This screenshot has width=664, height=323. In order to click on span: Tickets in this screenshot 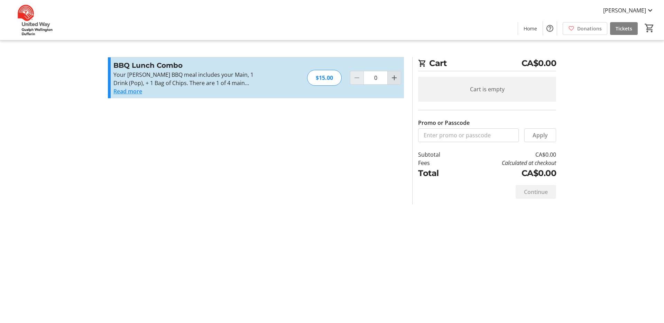, I will do `click(624, 28)`.